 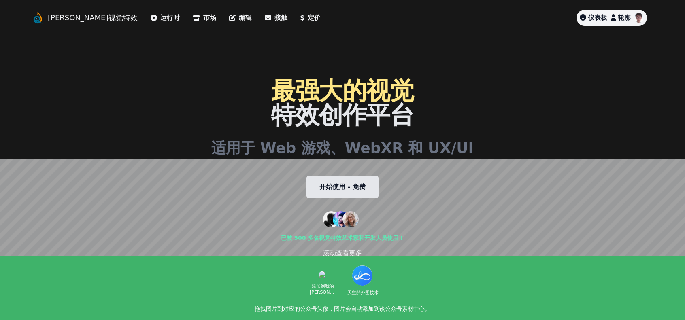 What do you see at coordinates (343, 187) in the screenshot?
I see `a: 开始使用 - 免费` at bounding box center [343, 187].